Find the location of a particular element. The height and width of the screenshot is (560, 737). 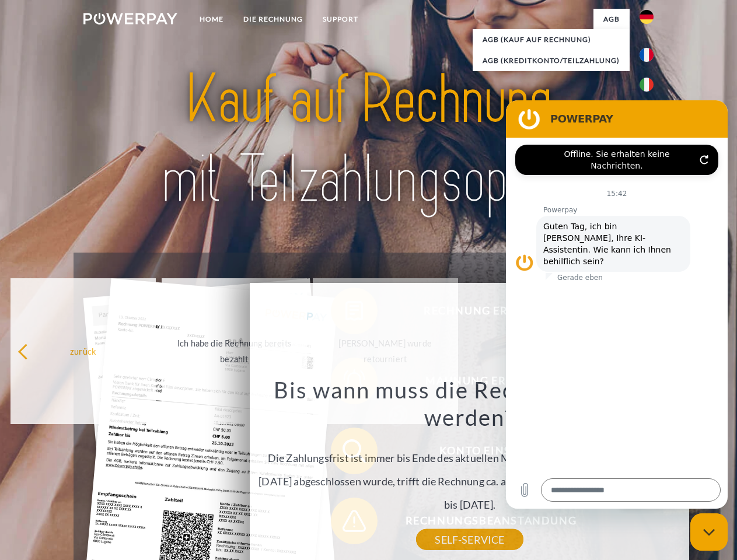

img: it is located at coordinates (646, 85).